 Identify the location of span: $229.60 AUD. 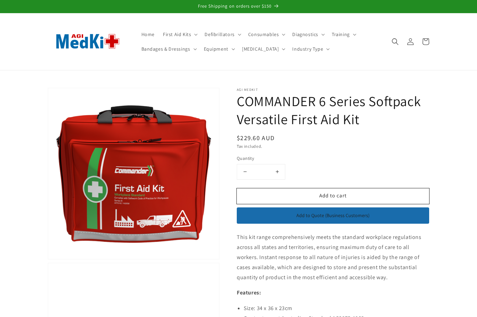
(255, 138).